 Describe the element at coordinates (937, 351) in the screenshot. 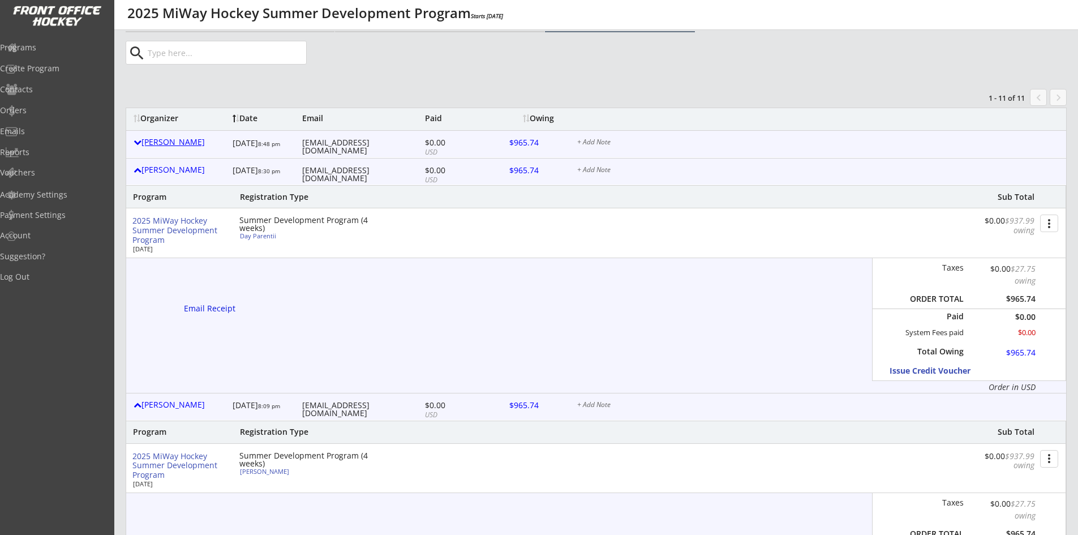

I see `div: Total Owing` at that location.